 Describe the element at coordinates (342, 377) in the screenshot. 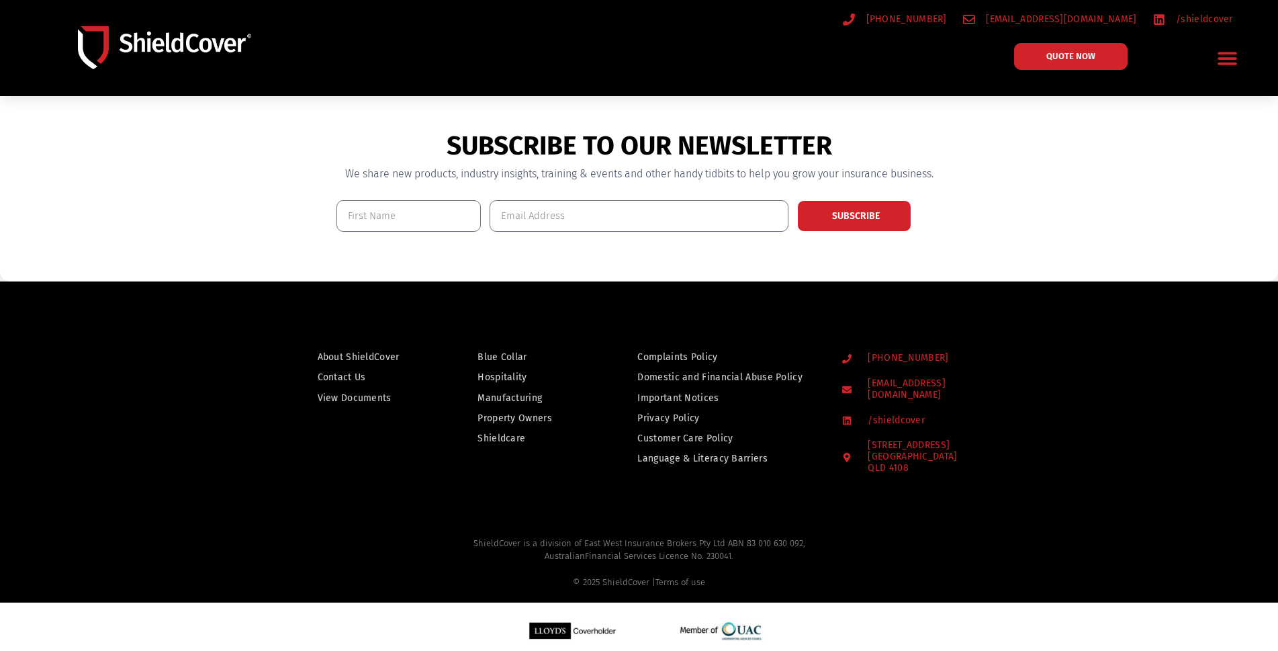

I see `span: Contact Us` at that location.